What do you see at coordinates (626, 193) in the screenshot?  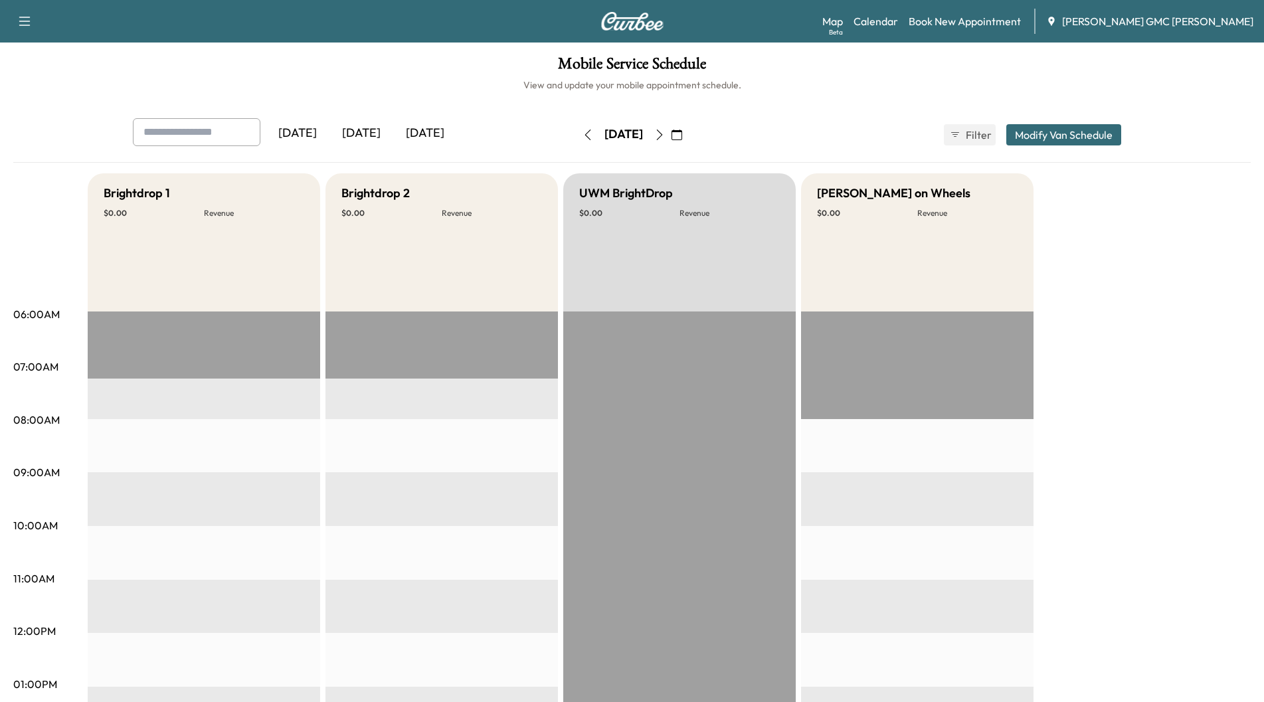 I see `h5: UWM BrightDrop` at bounding box center [626, 193].